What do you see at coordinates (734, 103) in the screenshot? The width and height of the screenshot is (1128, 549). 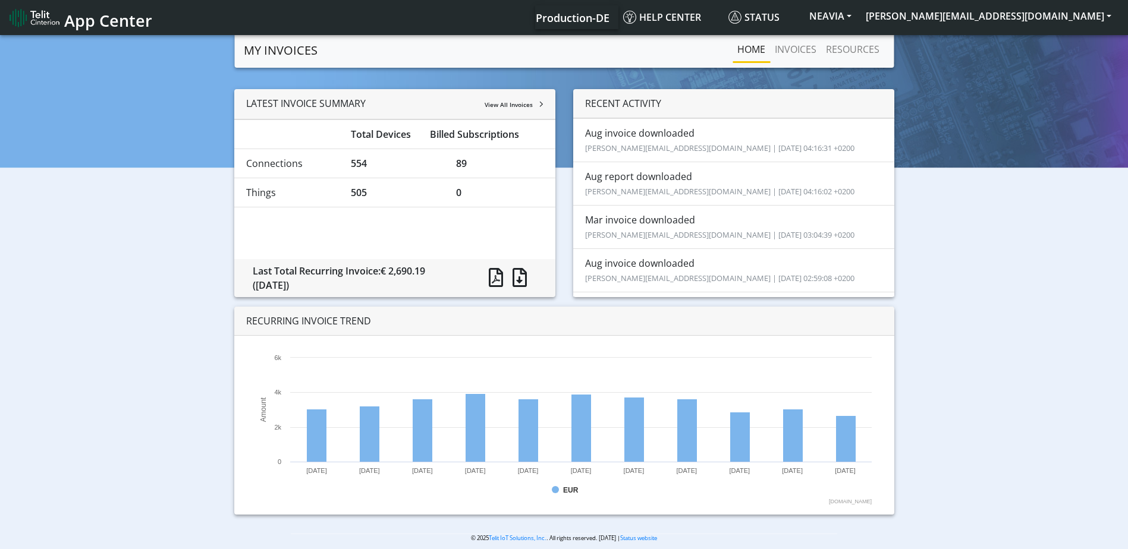 I see `div: RECENT ACTIVITY` at bounding box center [734, 103].